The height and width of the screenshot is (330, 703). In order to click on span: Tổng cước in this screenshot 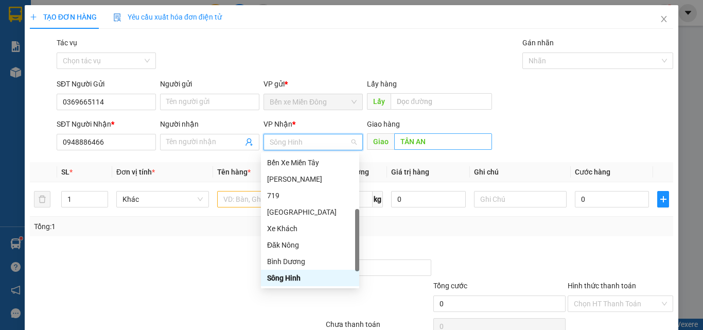, I will do `click(451, 286)`.